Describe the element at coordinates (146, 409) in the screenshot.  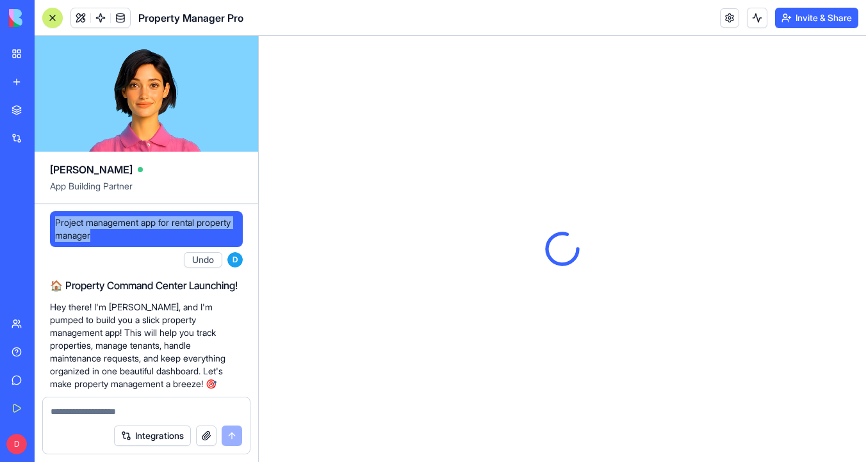
I see `p: Let me start by creating the foundation with your data structure...` at that location.